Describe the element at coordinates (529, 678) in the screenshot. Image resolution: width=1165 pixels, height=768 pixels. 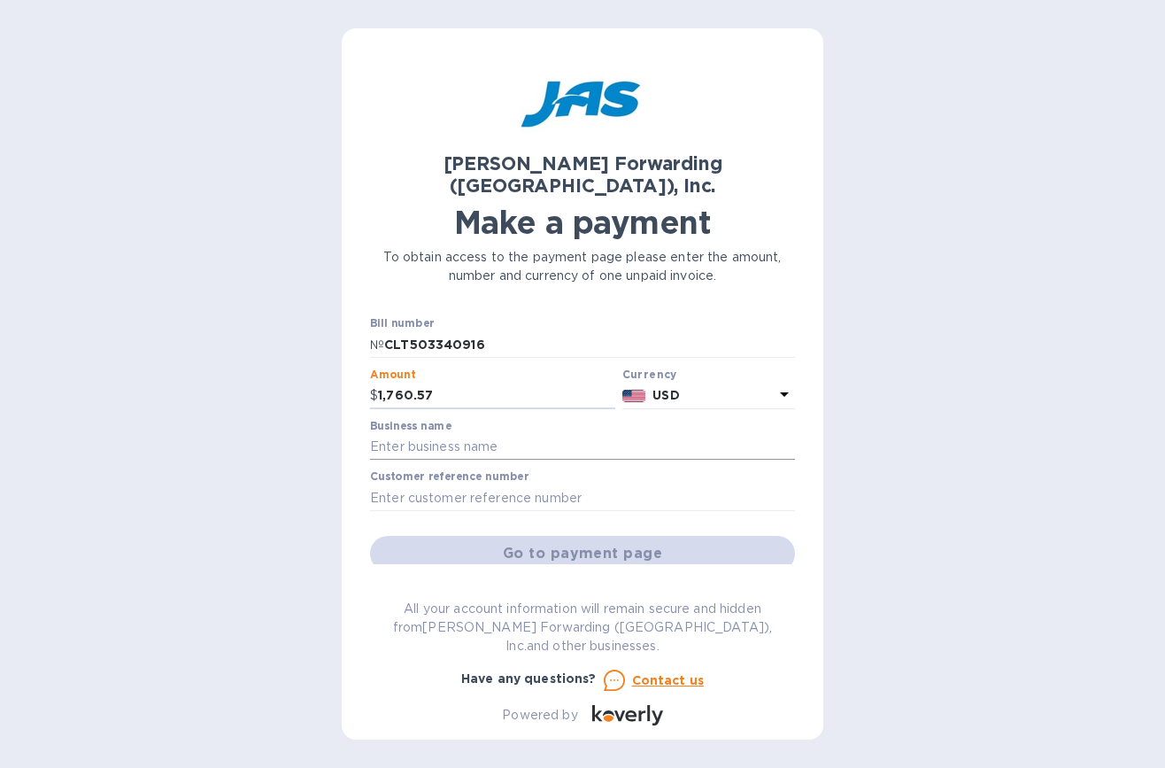
I see `b: Have any questions?` at that location.